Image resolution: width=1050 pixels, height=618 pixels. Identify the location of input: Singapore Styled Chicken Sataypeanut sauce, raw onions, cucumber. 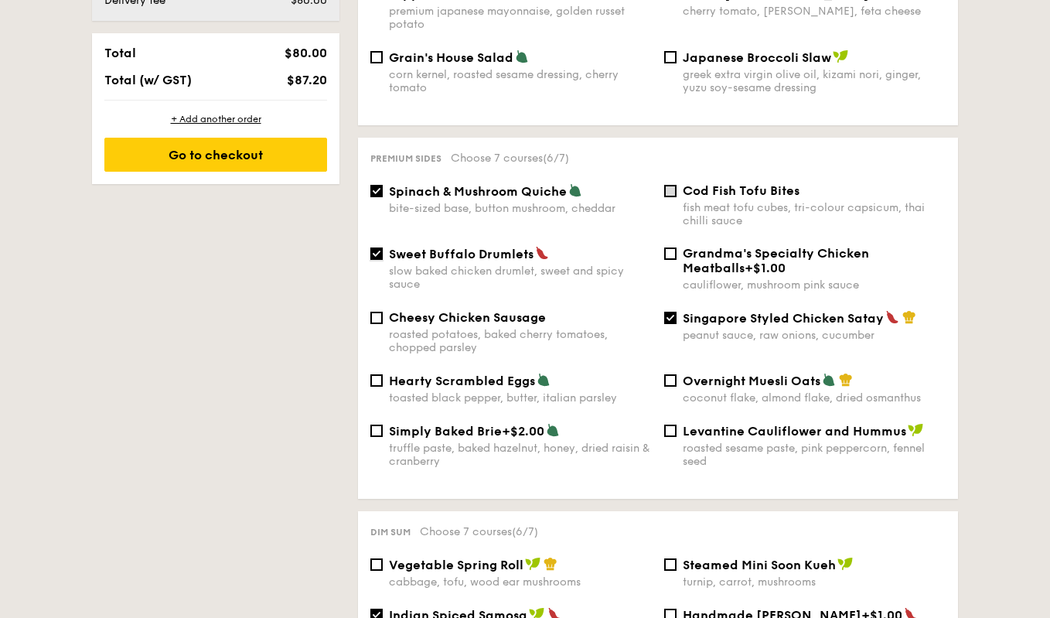
(670, 318).